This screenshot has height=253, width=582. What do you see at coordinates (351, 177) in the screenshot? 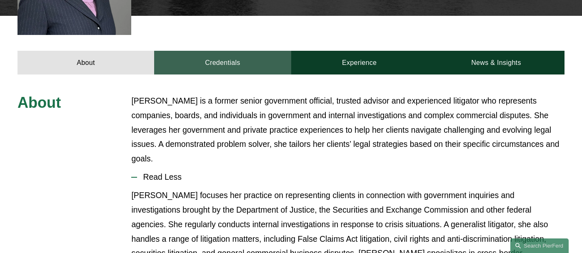
I see `span: Read Less` at bounding box center [351, 177].